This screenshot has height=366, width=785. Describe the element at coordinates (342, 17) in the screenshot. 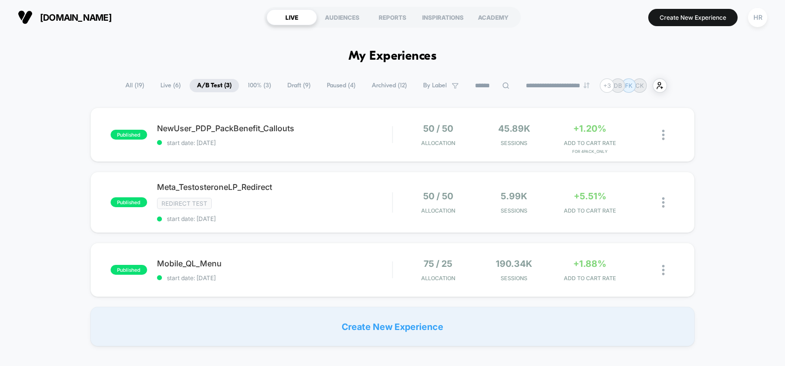

I see `div: AUDIENCES` at that location.